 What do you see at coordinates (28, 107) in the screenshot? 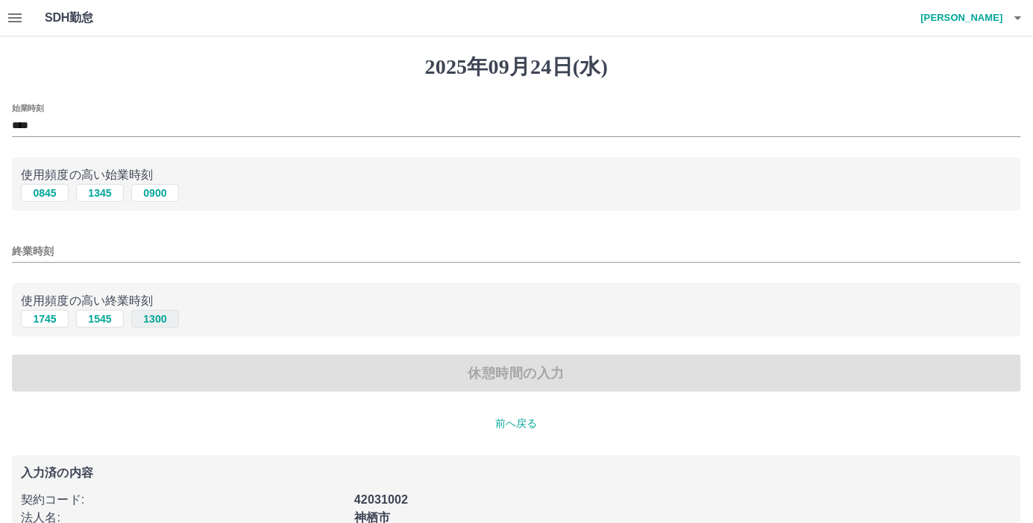
I see `label: 始業時刻` at bounding box center [28, 107].